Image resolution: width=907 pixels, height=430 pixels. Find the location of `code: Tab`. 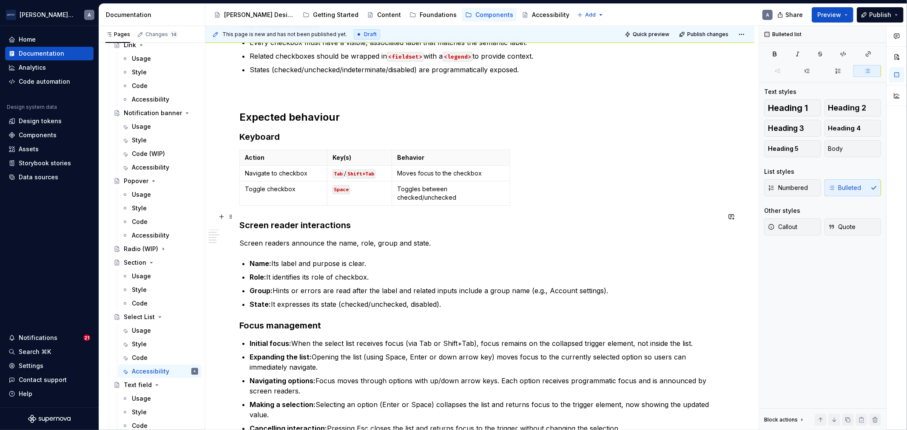

code: Tab is located at coordinates (338, 174).